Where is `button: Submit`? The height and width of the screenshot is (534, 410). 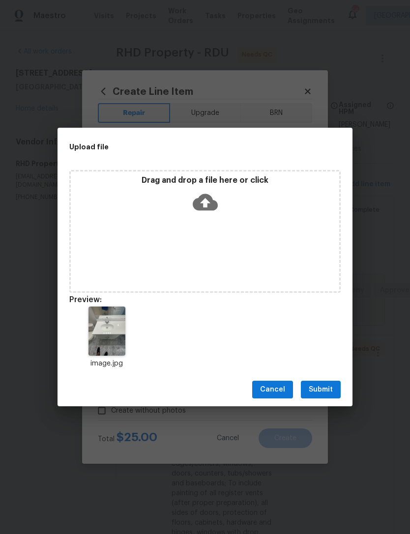
button: Submit is located at coordinates (320, 390).